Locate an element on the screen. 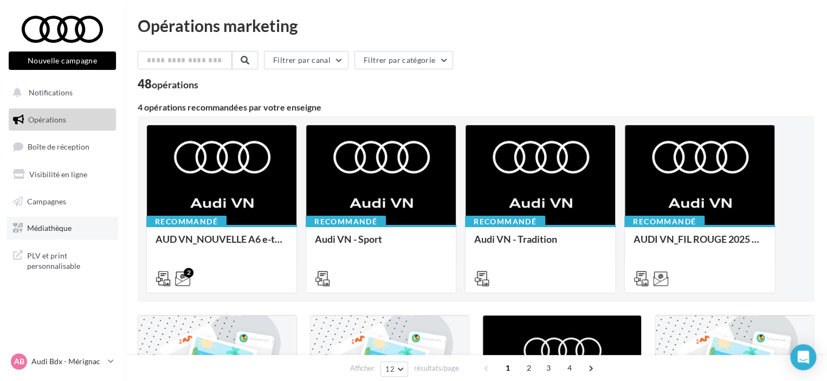  div: 2 is located at coordinates (189, 273).